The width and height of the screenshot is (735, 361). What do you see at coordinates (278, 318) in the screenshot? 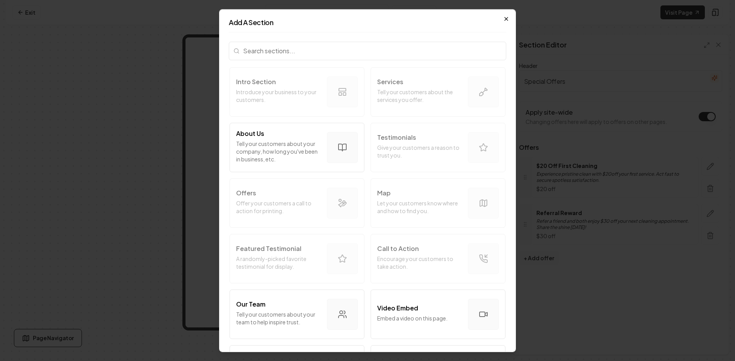
I see `p: Tell your customers about your team to help inspire trust.` at bounding box center [278, 318].